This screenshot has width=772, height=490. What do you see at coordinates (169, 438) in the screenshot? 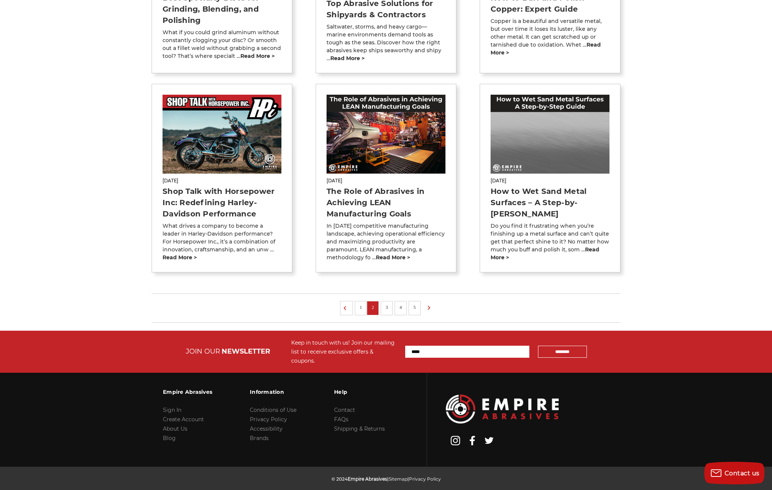
I see `a: Blog` at bounding box center [169, 438].